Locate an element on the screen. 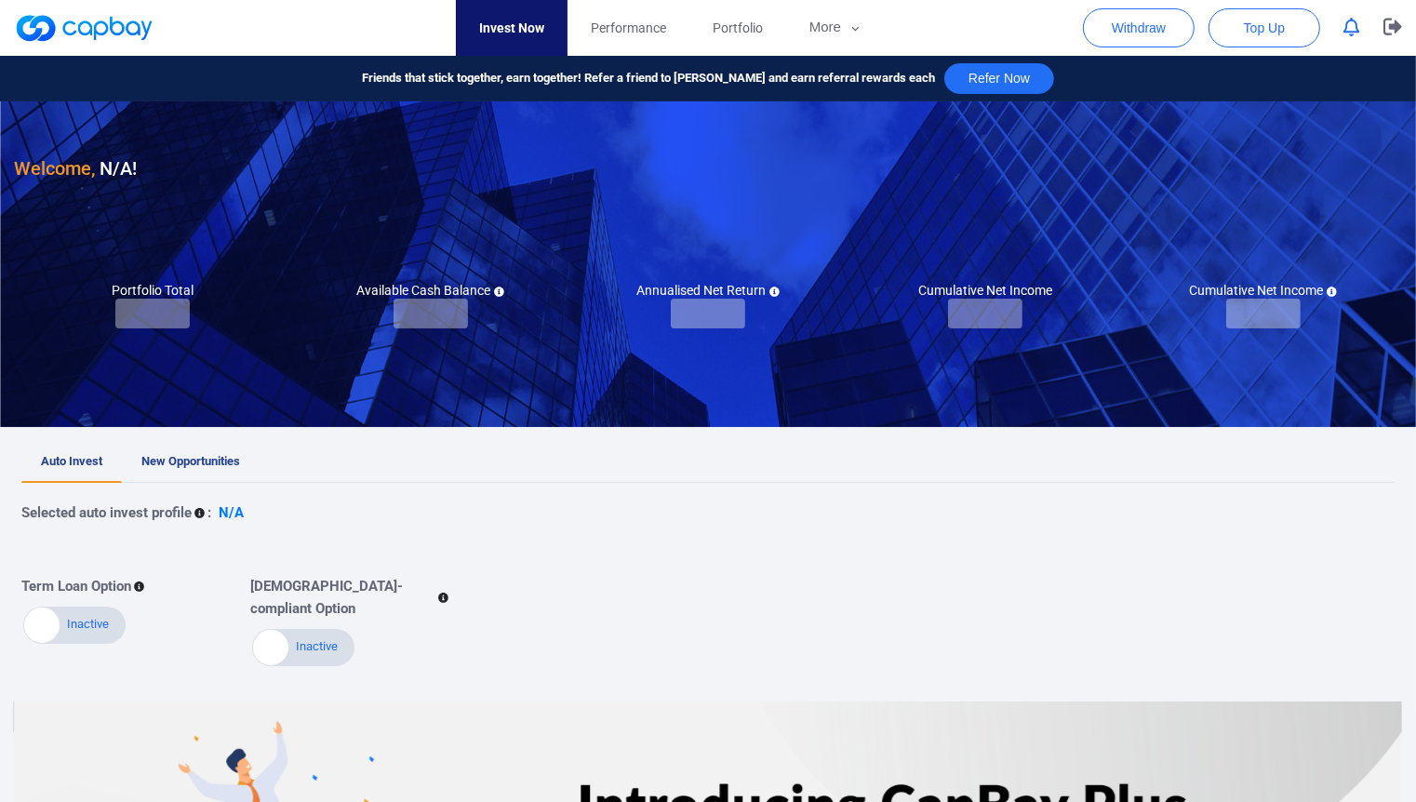  span: Auto Invest is located at coordinates (72, 461).